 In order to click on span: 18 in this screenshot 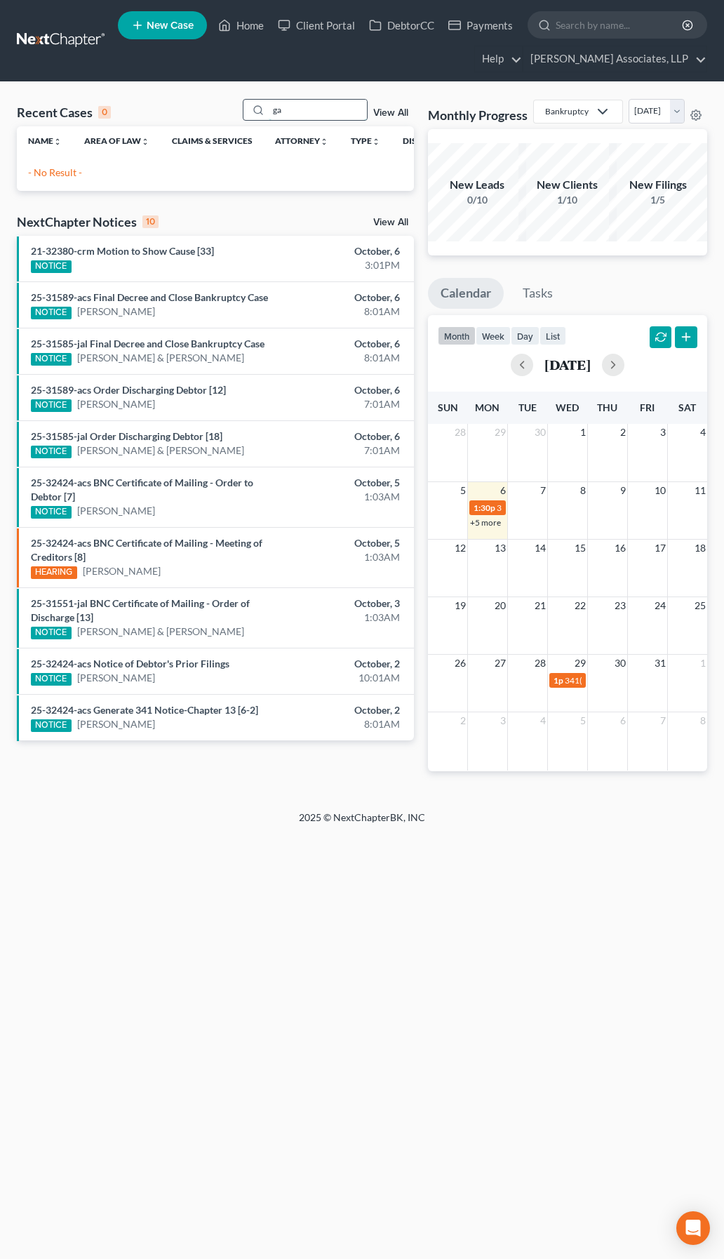, I will do `click(700, 548)`.